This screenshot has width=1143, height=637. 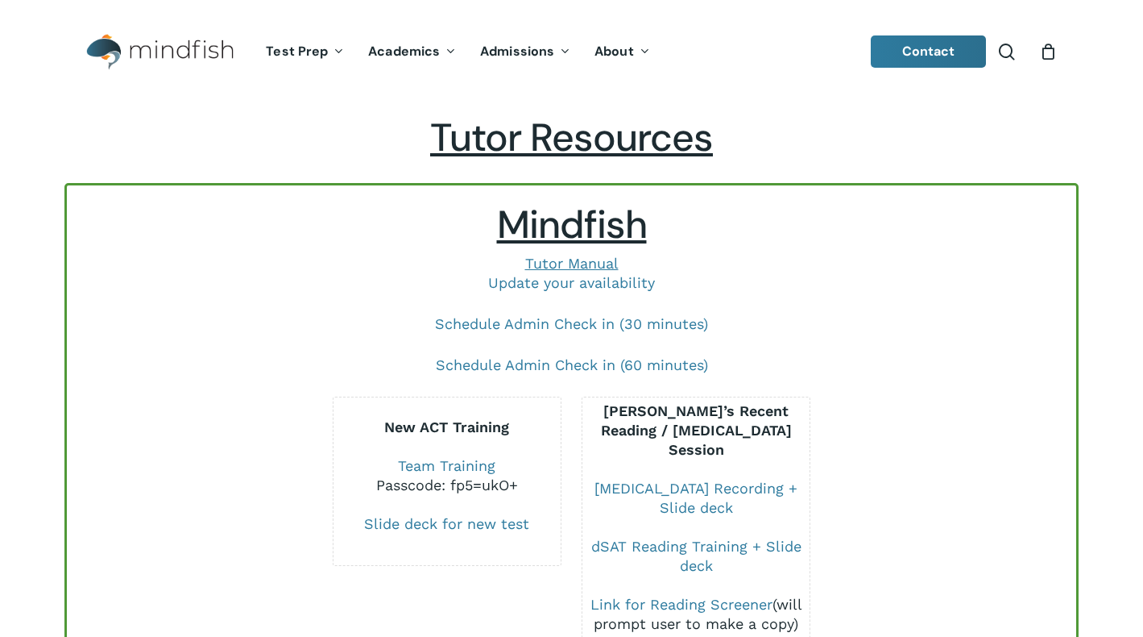 What do you see at coordinates (614, 51) in the screenshot?
I see `span: About` at bounding box center [614, 51].